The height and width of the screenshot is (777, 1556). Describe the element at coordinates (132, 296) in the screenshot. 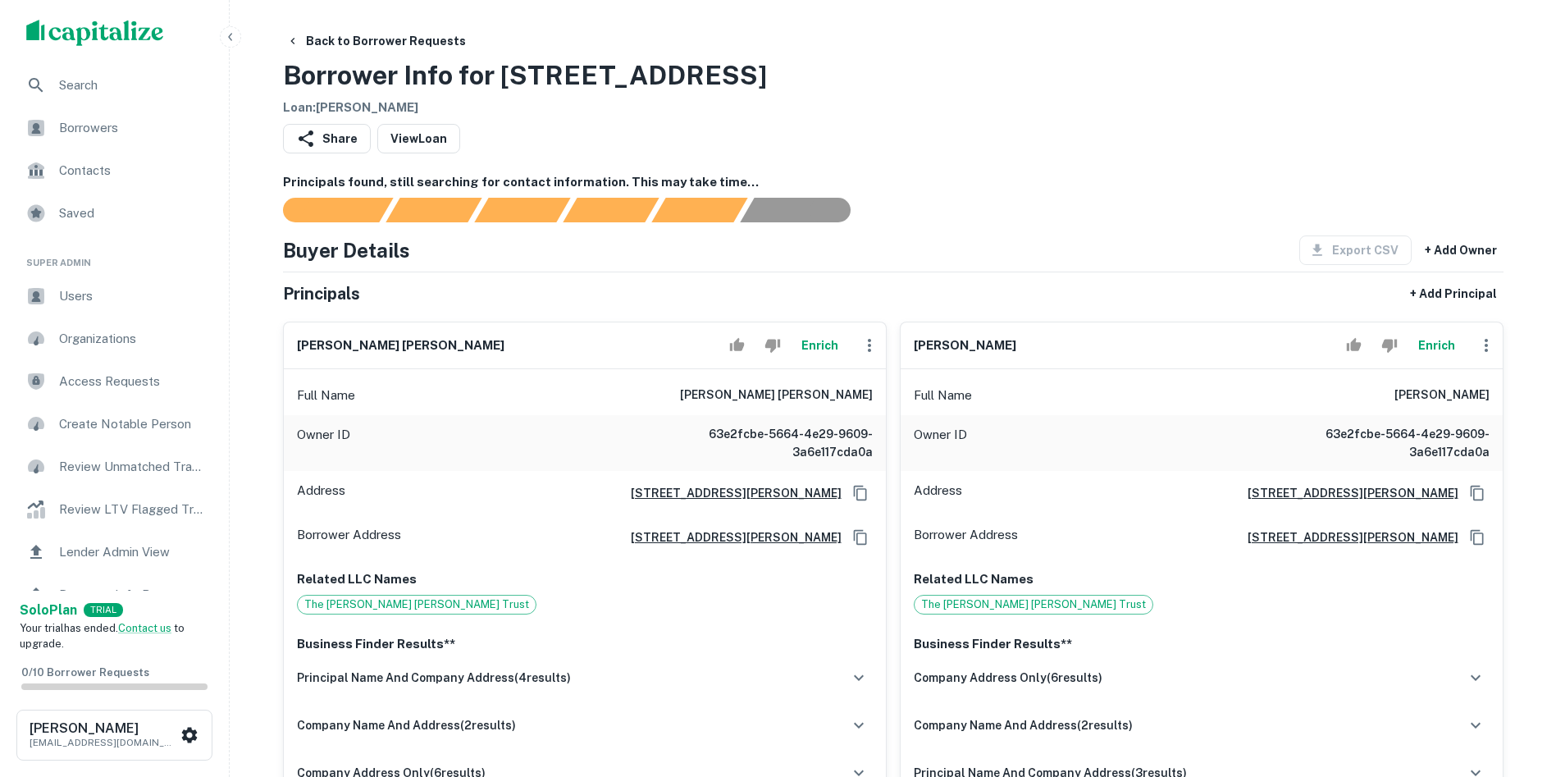

I see `span: Users` at that location.